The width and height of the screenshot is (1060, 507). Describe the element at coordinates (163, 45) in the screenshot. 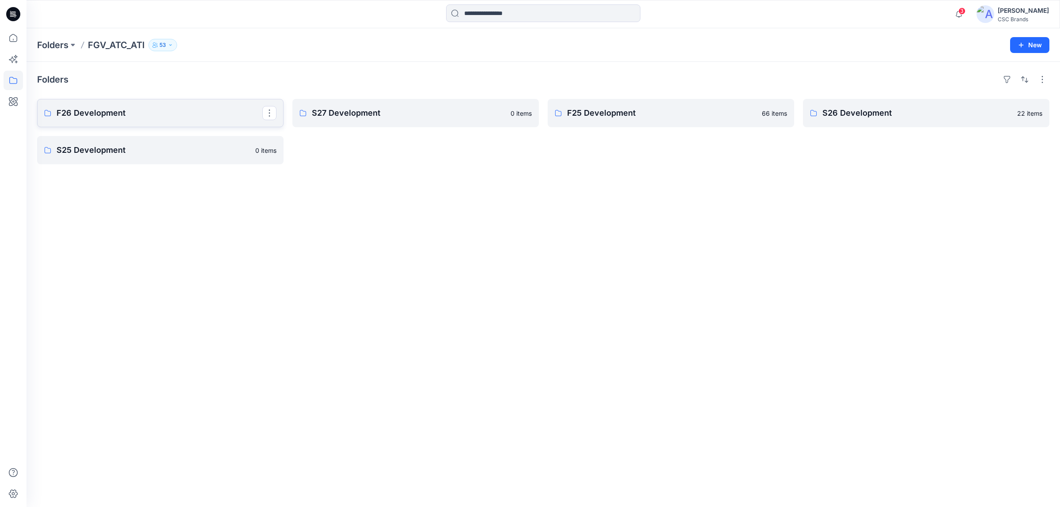

I see `button: 53` at that location.